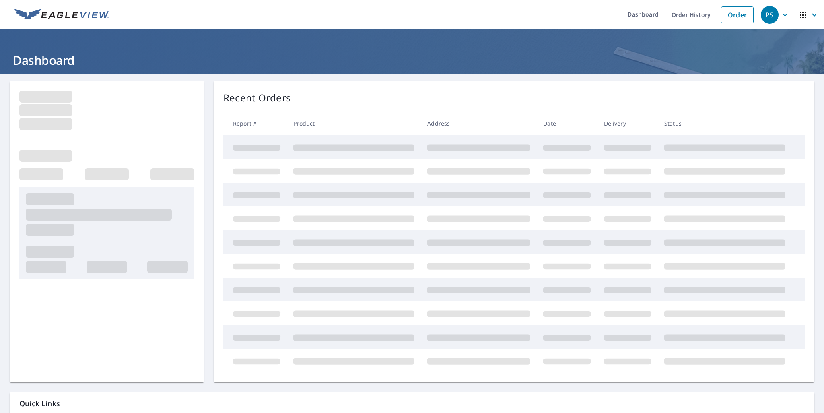 Image resolution: width=824 pixels, height=413 pixels. I want to click on th: Delivery, so click(628, 123).